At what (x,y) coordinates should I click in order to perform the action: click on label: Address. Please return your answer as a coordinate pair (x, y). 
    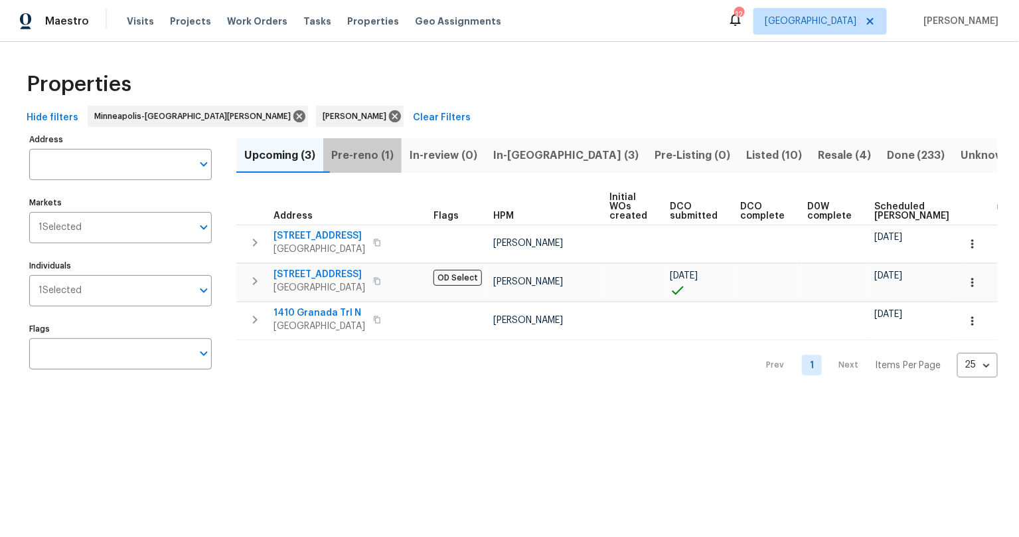
    Looking at the image, I should click on (120, 139).